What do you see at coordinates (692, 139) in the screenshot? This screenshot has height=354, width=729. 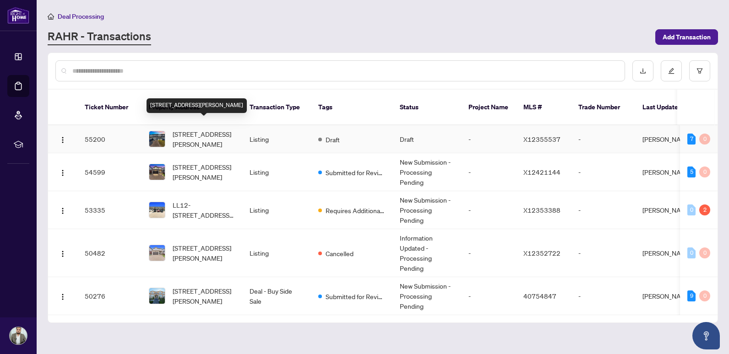 I see `div: 7` at bounding box center [692, 139].